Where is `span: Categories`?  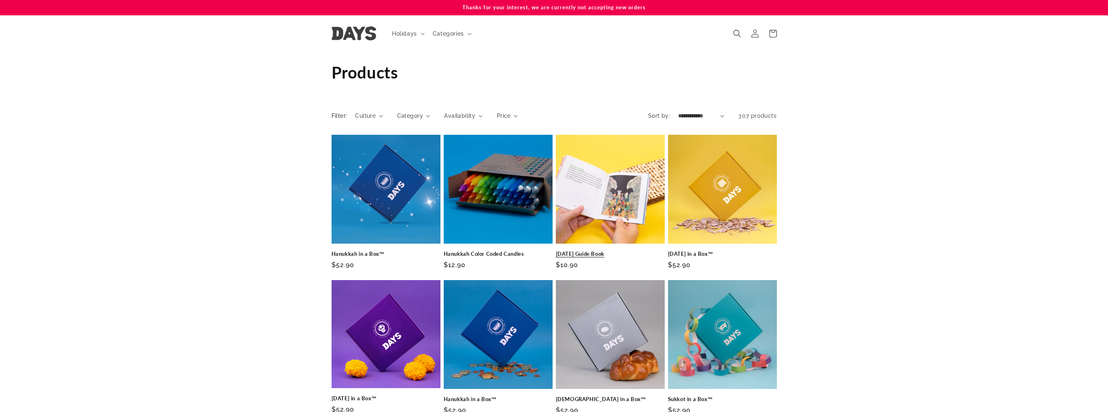
span: Categories is located at coordinates (448, 34).